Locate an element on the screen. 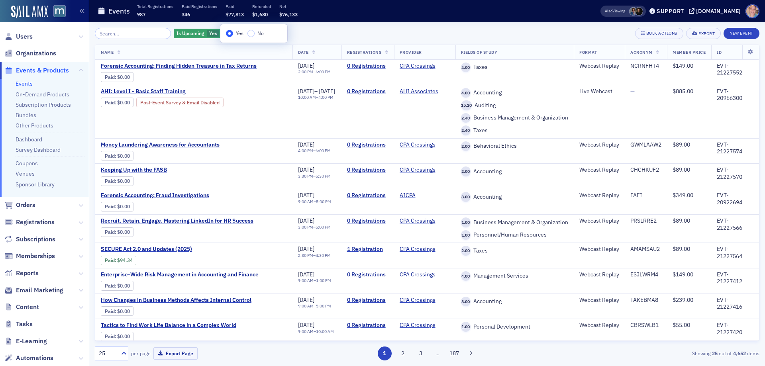 The image size is (765, 366). p: Paid is located at coordinates (235, 6).